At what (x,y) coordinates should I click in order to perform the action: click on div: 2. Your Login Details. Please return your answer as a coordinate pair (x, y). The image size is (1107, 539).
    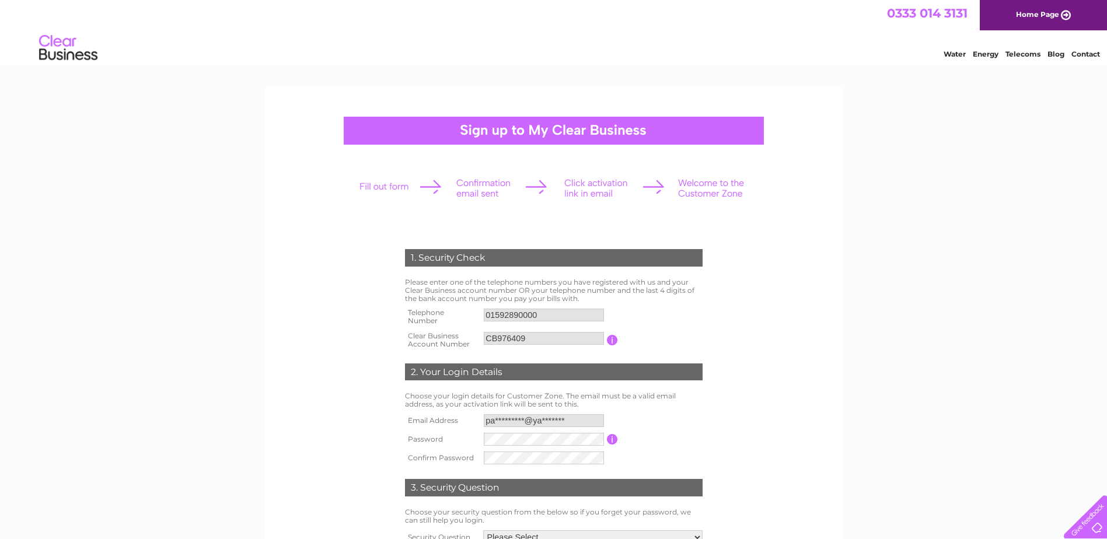
    Looking at the image, I should click on (554, 372).